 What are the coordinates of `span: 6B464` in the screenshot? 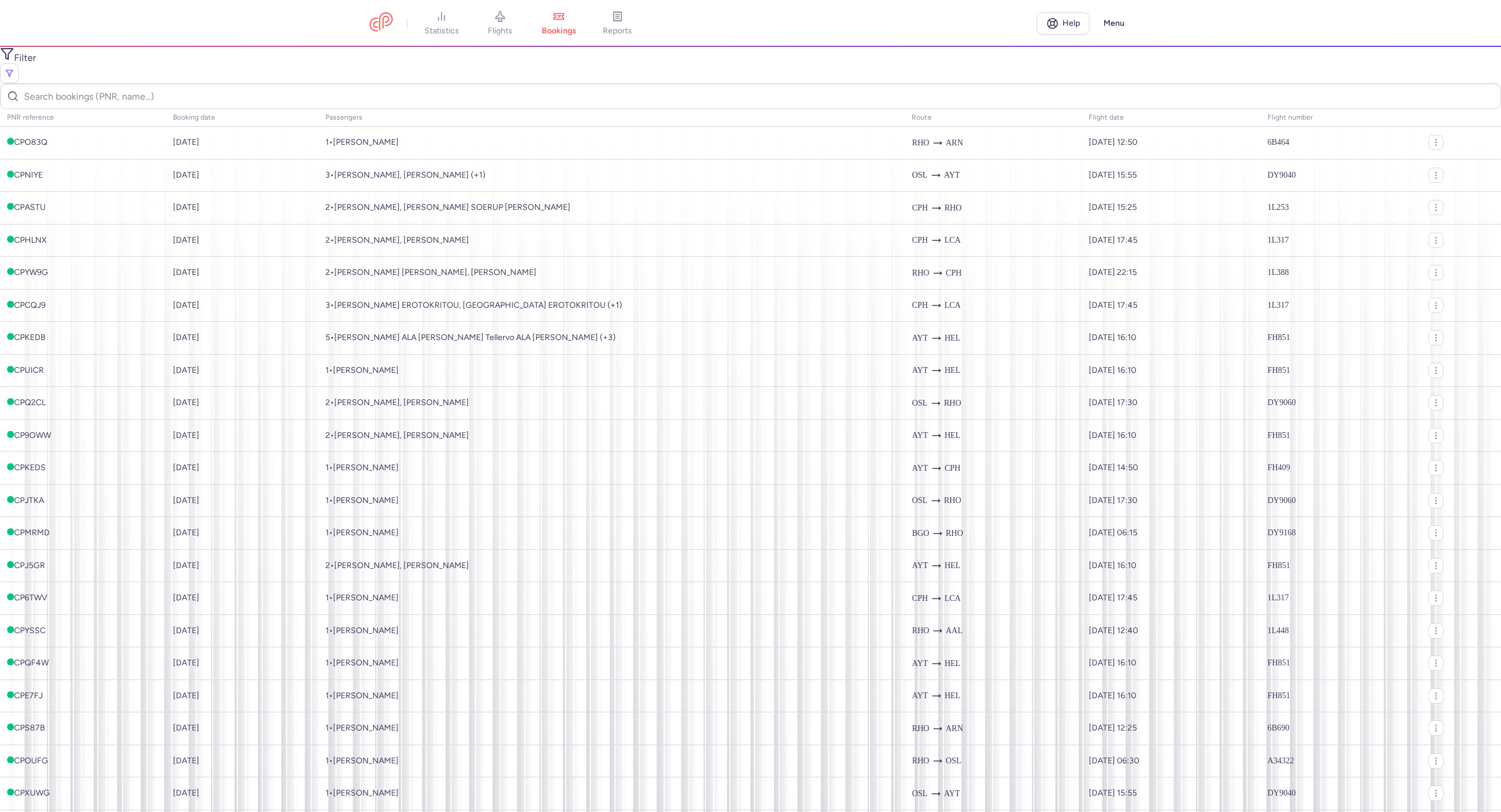 It's located at (1278, 143).